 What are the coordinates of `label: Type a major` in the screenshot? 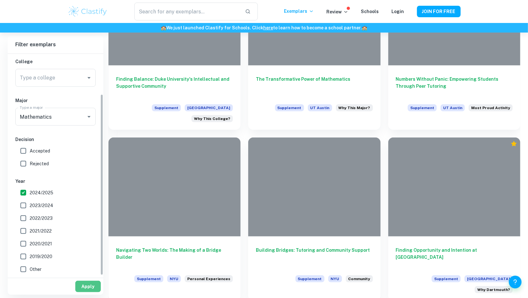 It's located at (32, 107).